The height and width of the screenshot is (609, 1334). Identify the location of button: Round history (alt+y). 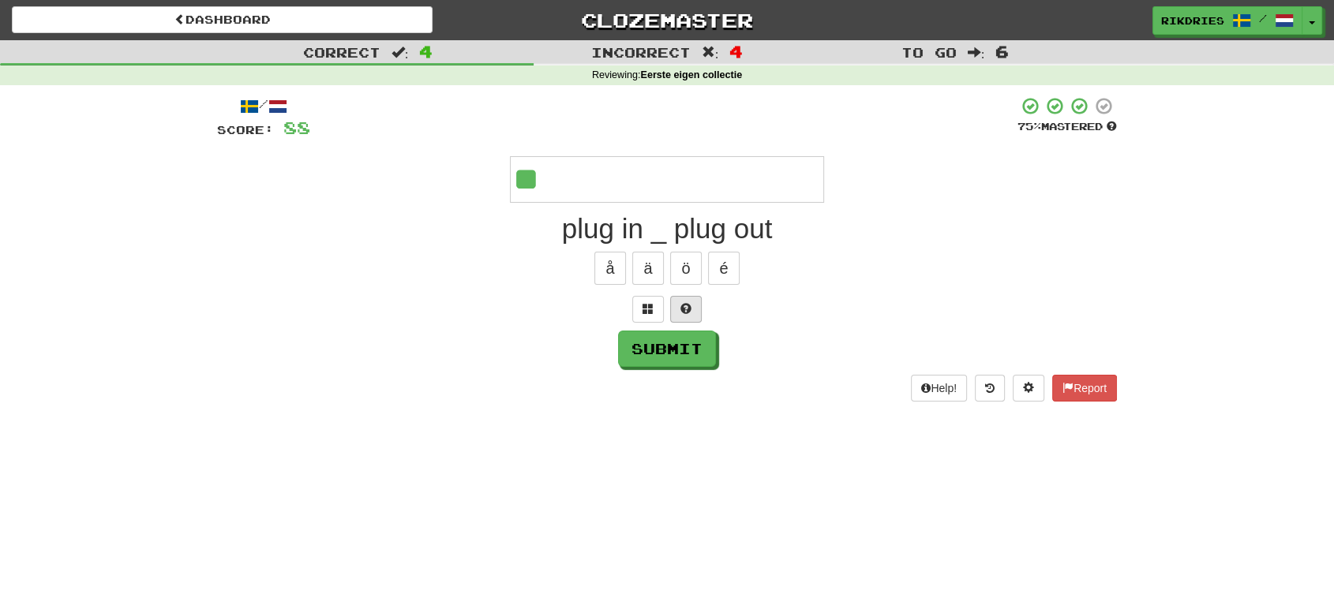
(990, 388).